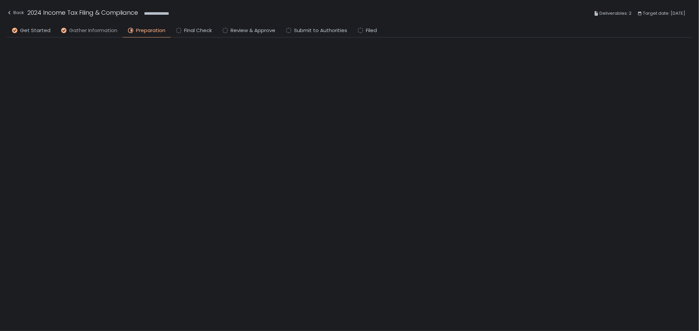 The height and width of the screenshot is (331, 699). Describe the element at coordinates (371, 30) in the screenshot. I see `span: Filed` at that location.